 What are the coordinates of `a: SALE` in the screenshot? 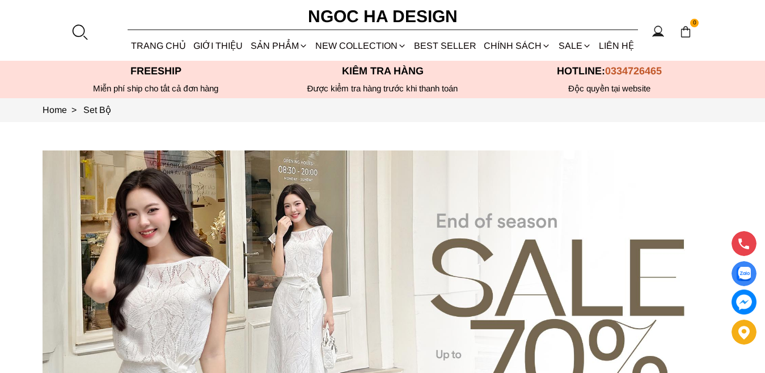 It's located at (575, 45).